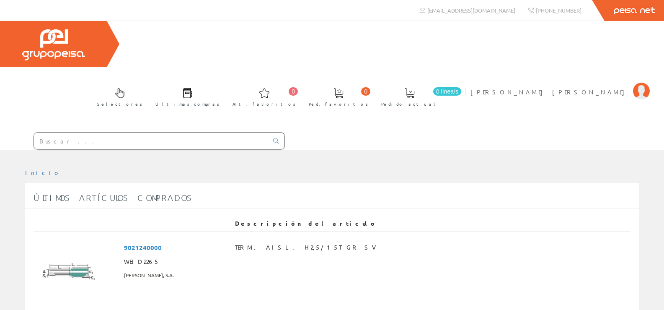 Image resolution: width=664 pixels, height=310 pixels. What do you see at coordinates (307, 247) in the screenshot?
I see `span: TERM. AISL. H2,5/15T GR SV` at bounding box center [307, 247].